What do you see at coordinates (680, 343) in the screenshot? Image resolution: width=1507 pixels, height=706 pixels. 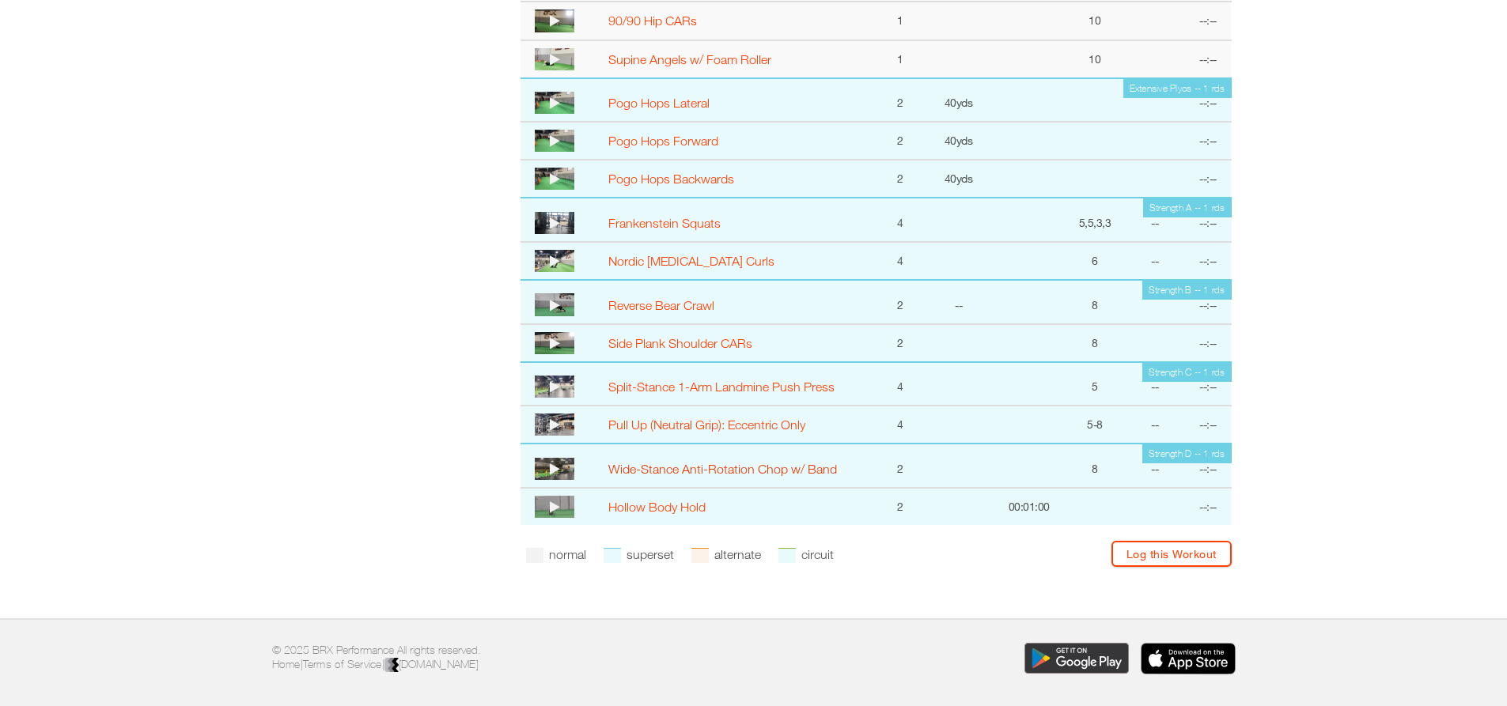 I see `a: Side Plank Shoulder CARs` at bounding box center [680, 343].